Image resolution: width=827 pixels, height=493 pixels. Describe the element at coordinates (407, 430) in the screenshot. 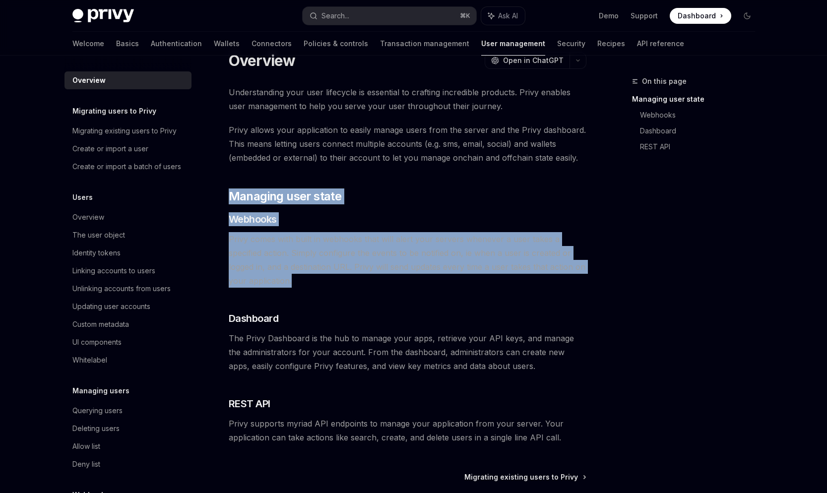

I see `span: Privy supports myriad API endpoints to manage your application from your server. Your application...` at that location.